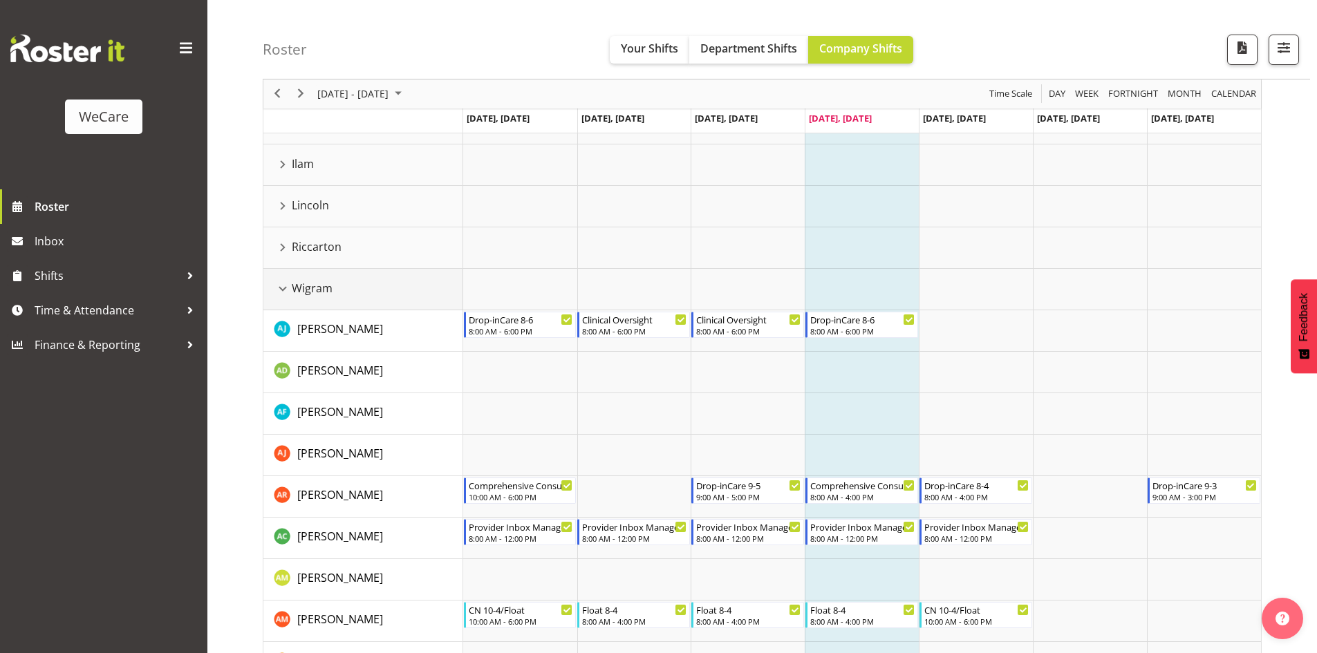 The image size is (1317, 653). I want to click on div: Ashley Mendoza"s event - Float 8-4 Begin From Tuesday, September 16, 2025 at 8:00:00 AM GMT+12:00..., so click(633, 615).